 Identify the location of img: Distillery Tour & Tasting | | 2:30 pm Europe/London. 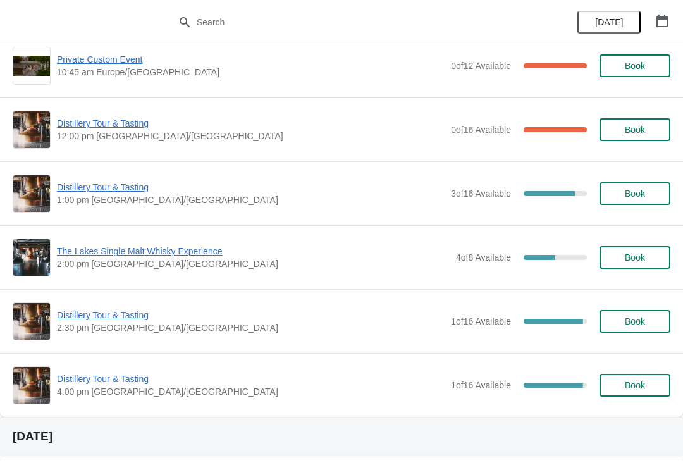
(32, 321).